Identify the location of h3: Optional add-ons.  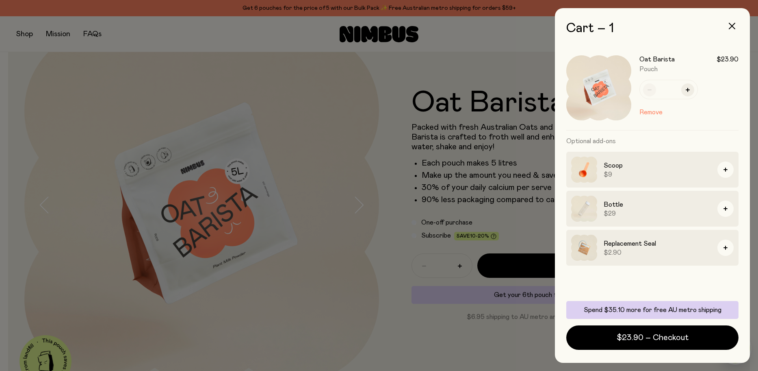
(653, 141).